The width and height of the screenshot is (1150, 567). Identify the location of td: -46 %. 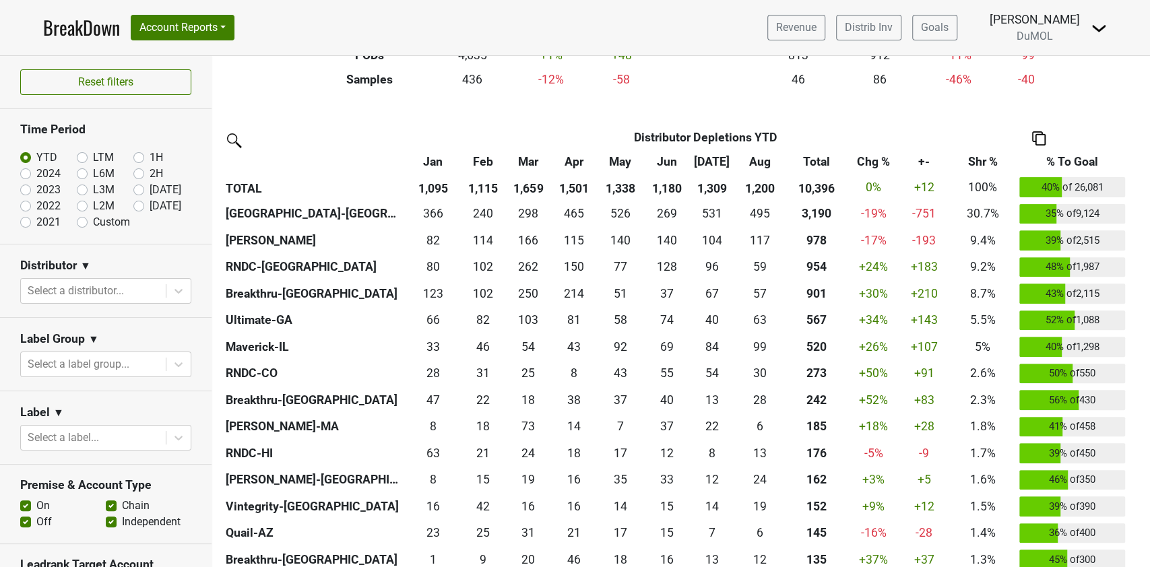
(959, 79).